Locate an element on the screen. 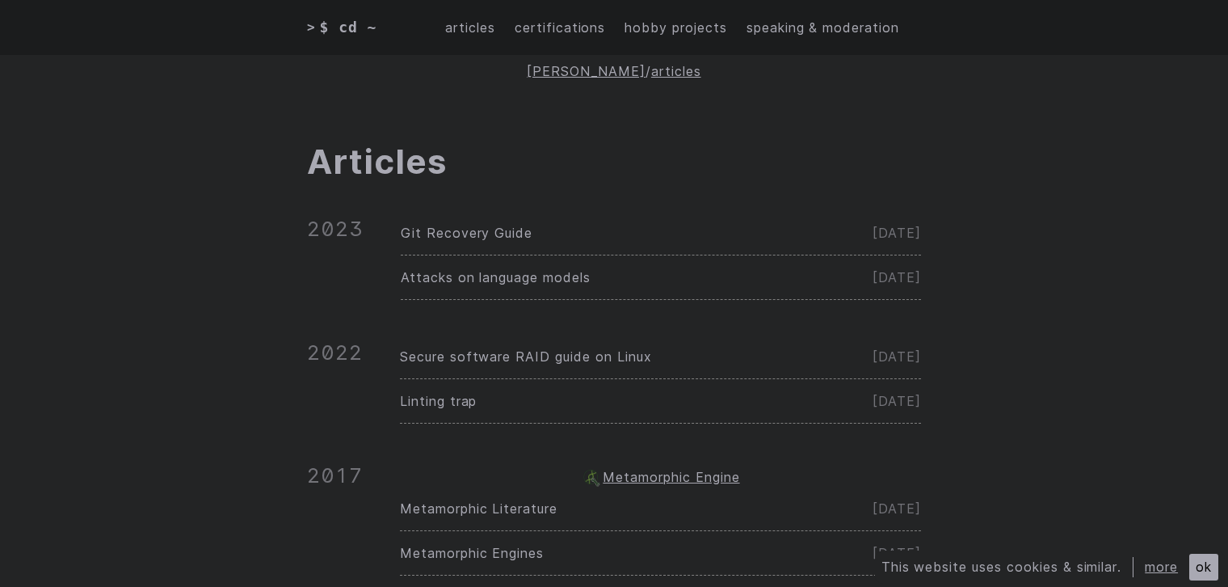 This screenshot has height=587, width=1228. div: ok is located at coordinates (1204, 566).